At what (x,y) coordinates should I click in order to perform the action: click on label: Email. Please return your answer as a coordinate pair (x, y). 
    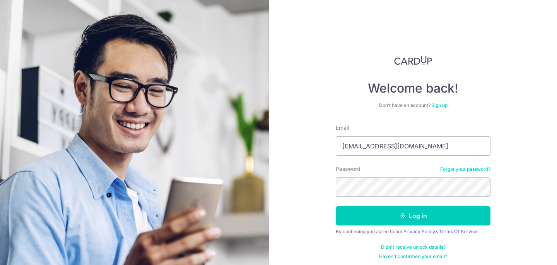
    Looking at the image, I should click on (342, 128).